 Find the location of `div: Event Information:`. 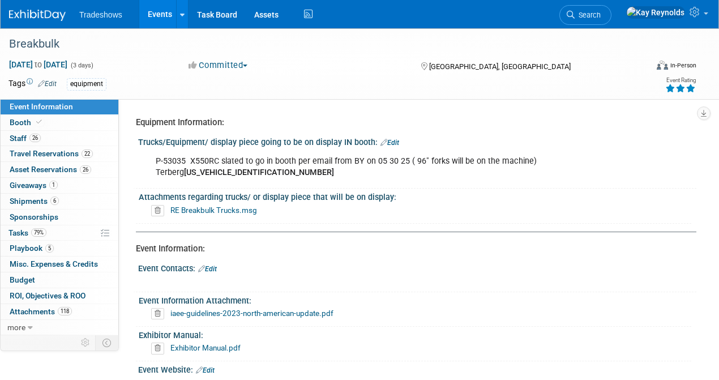

div: Event Information: is located at coordinates (412, 249).